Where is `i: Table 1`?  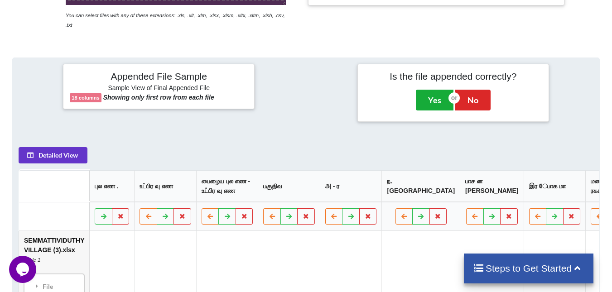 i: Table 1 is located at coordinates (32, 260).